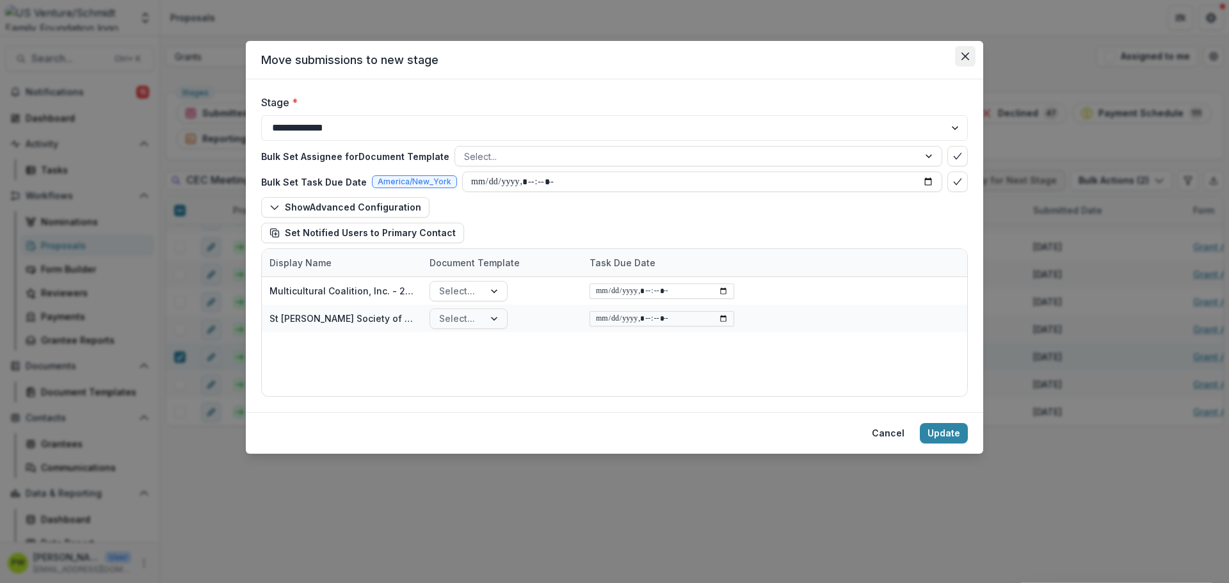 This screenshot has height=583, width=1229. I want to click on header: Move submissions to new stage, so click(614, 60).